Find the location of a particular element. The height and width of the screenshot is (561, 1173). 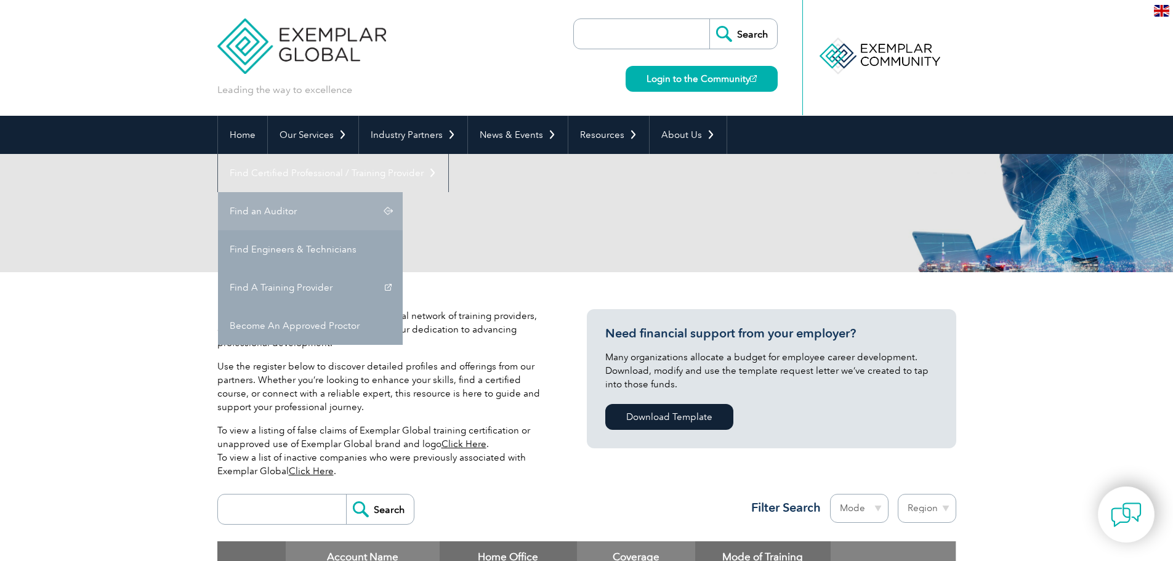

a: Industry Partners is located at coordinates (413, 135).